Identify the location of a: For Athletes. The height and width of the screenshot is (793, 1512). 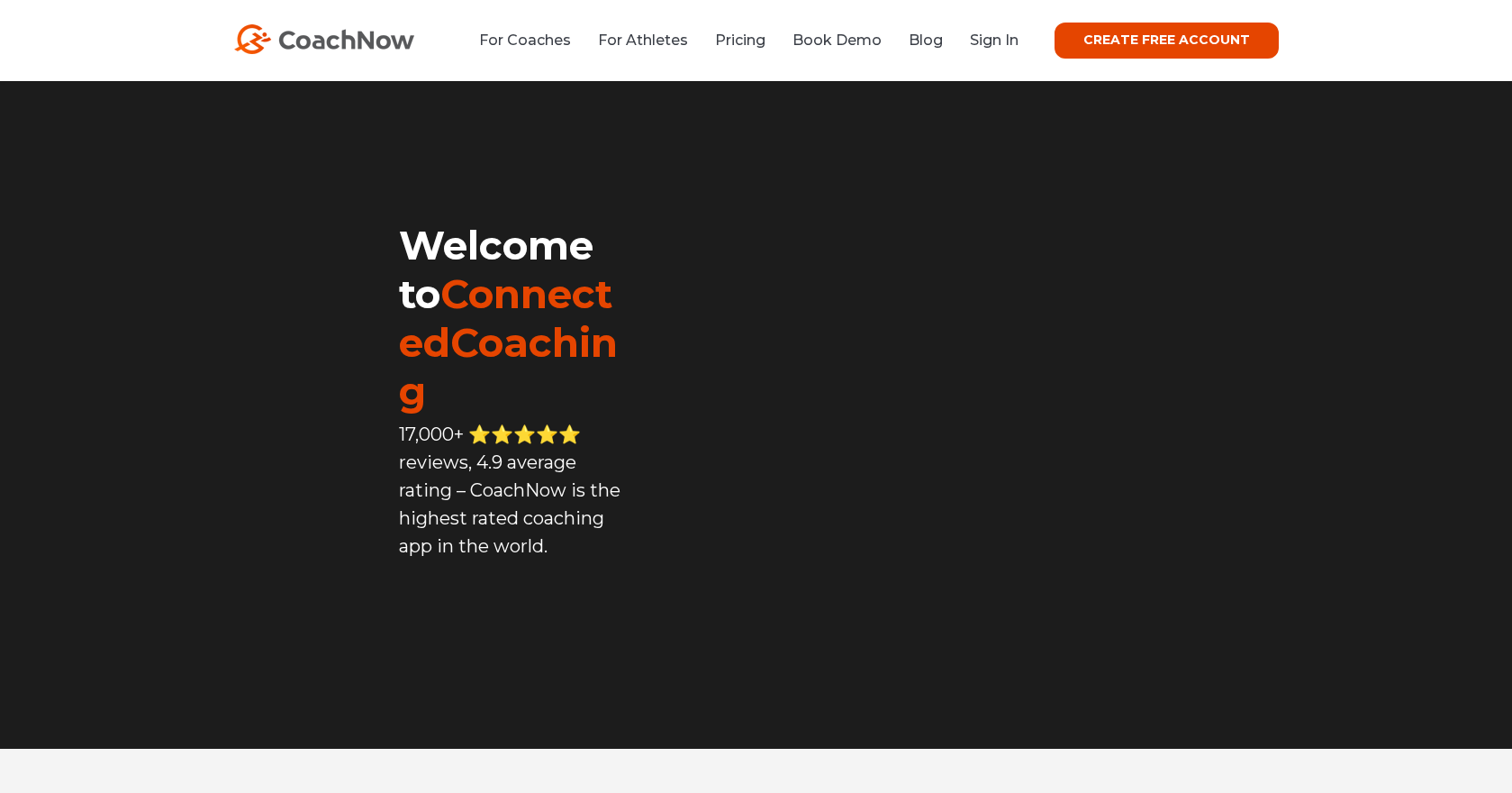
(643, 40).